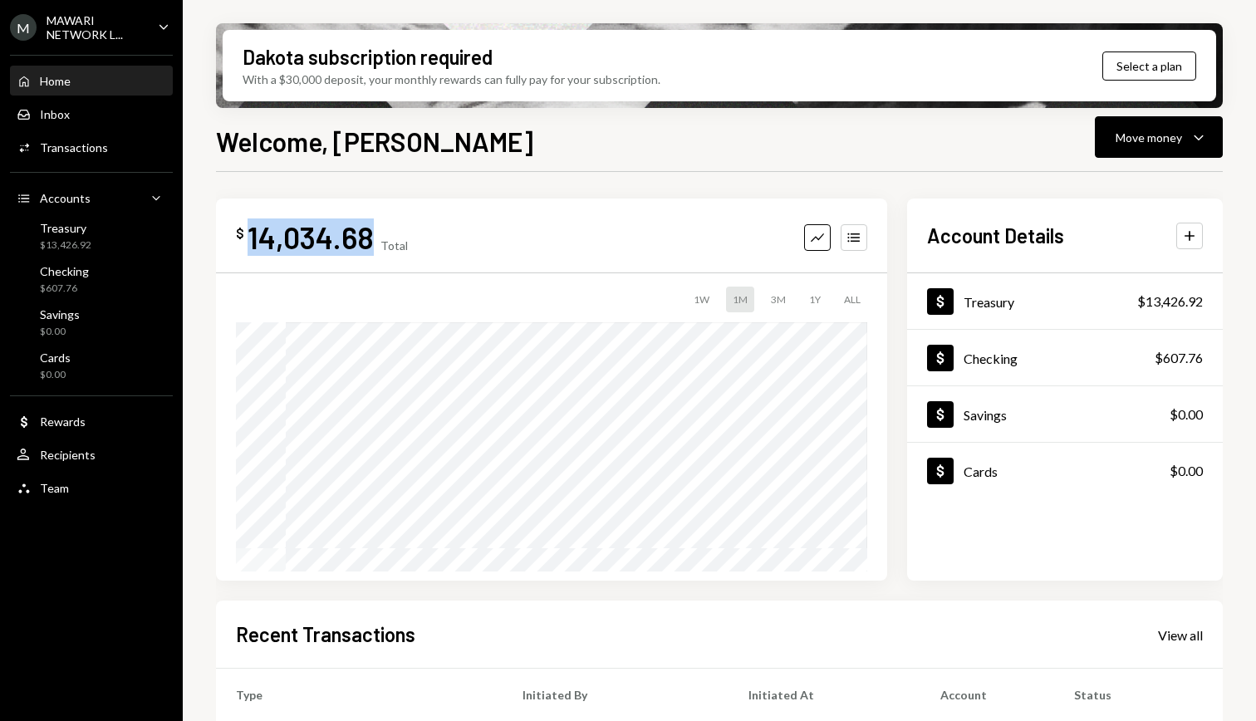 Image resolution: width=1256 pixels, height=721 pixels. I want to click on div: Move money, so click(1149, 137).